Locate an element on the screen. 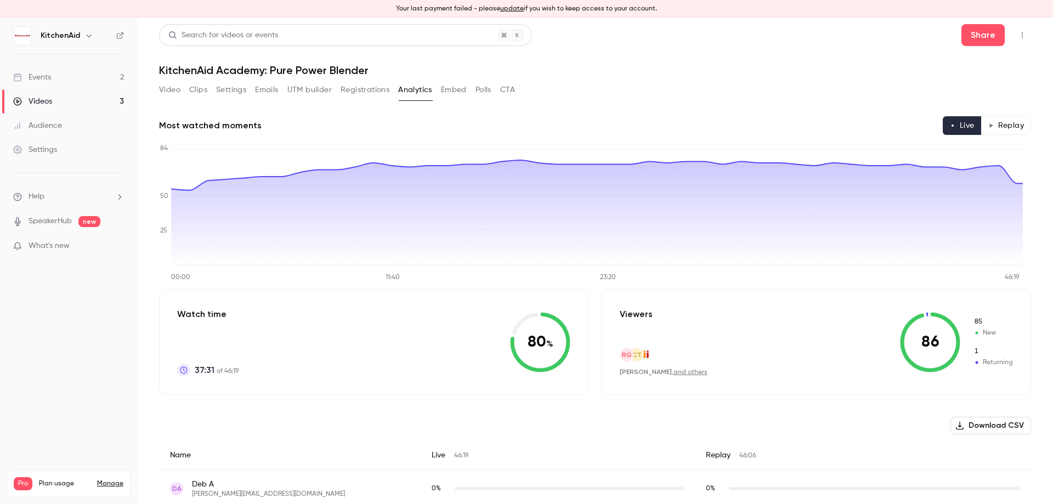  button: Top Bar Actions is located at coordinates (1023, 35).